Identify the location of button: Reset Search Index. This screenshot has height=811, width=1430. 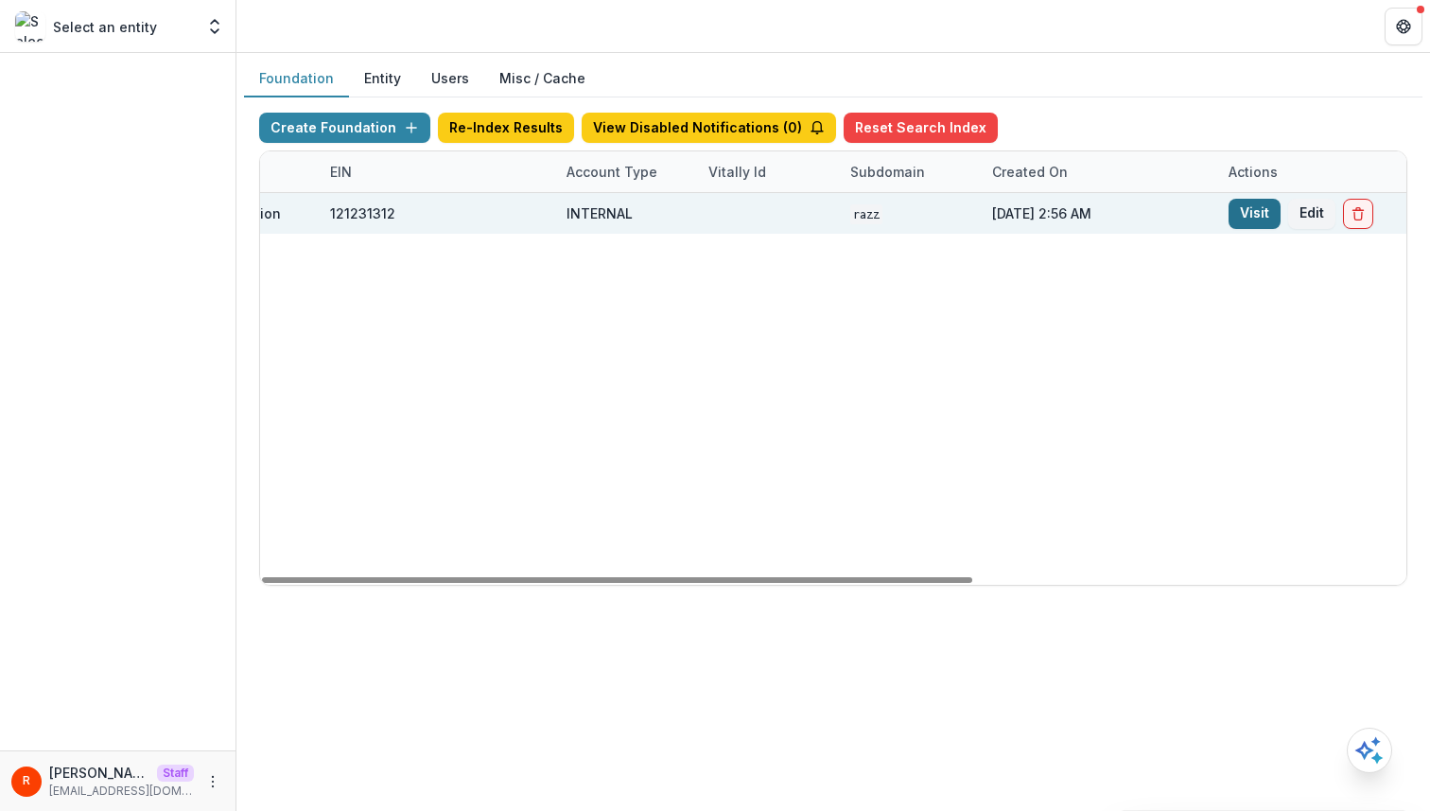
(920, 128).